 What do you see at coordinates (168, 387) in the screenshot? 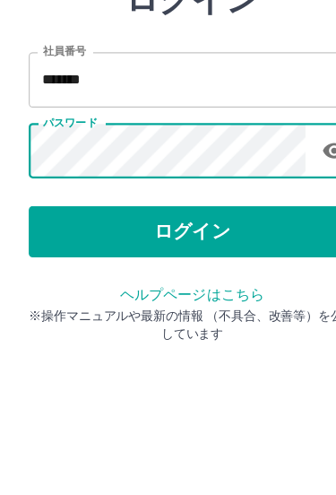
I see `a: ヘルプページはこちら` at bounding box center [168, 387].